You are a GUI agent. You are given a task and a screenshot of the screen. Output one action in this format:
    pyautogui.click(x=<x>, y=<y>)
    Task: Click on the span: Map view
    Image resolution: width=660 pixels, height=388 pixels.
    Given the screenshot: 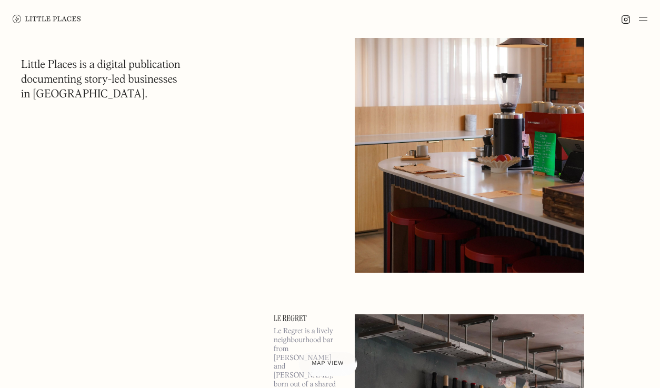 What is the action you would take?
    pyautogui.click(x=327, y=364)
    